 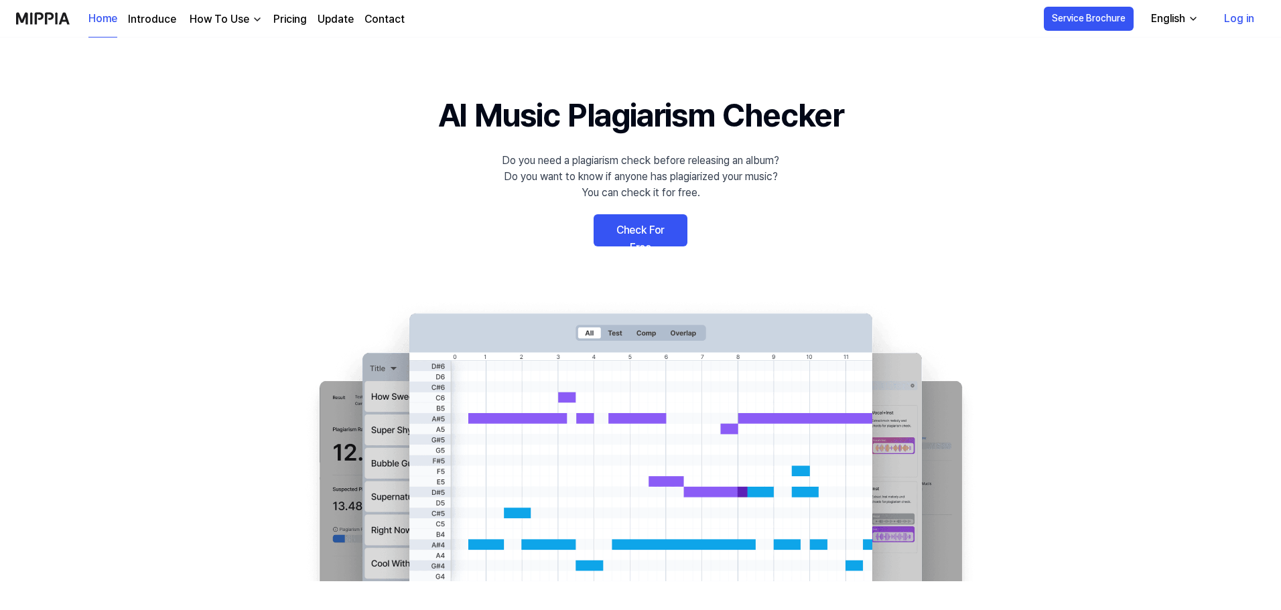 What do you see at coordinates (1089, 19) in the screenshot?
I see `a: Service Brochure` at bounding box center [1089, 19].